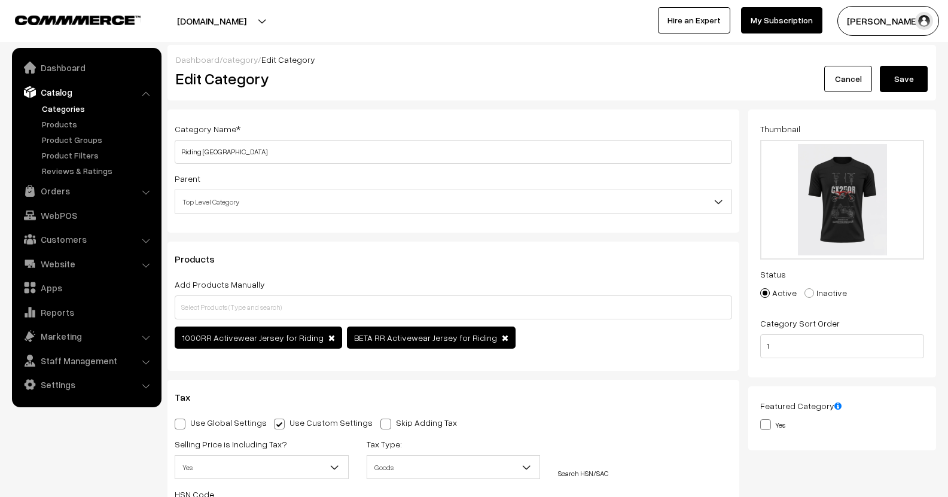 Image resolution: width=948 pixels, height=497 pixels. I want to click on span: Tax, so click(190, 397).